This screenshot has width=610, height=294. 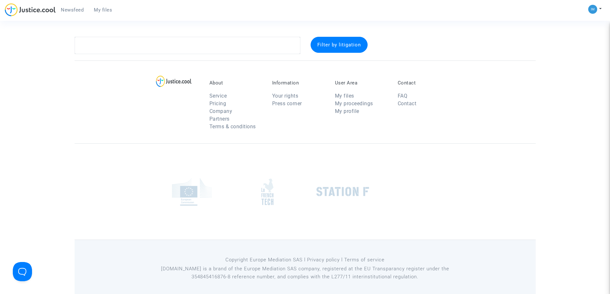 What do you see at coordinates (72, 10) in the screenshot?
I see `a: Newsfeed` at bounding box center [72, 10].